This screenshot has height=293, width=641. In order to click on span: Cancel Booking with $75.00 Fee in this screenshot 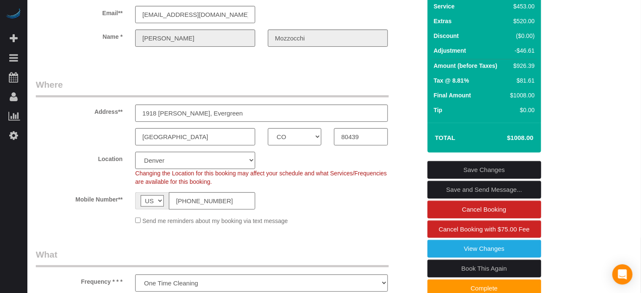, I will do `click(484, 229)`.